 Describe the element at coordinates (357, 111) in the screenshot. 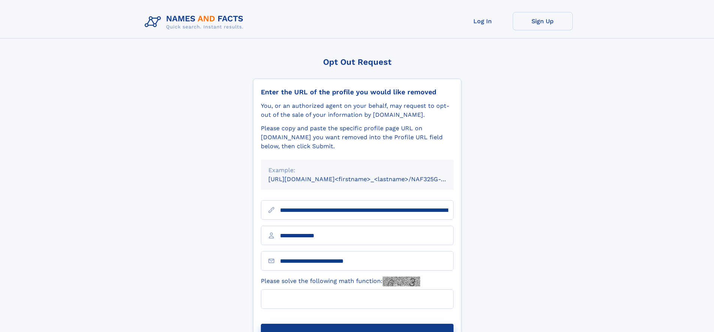

I see `div: You, or an authorized agent on your behalf, may request to opt-out of the sale of your informatio...` at that location.